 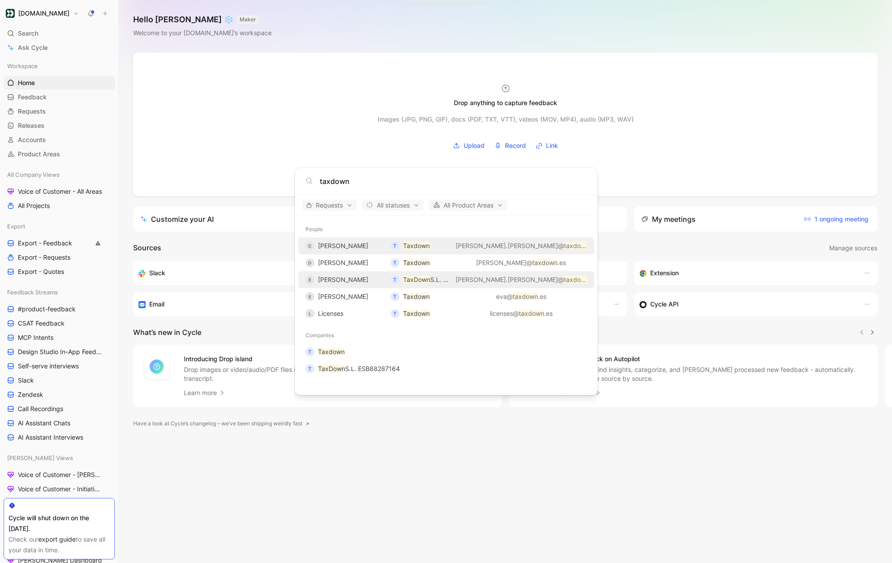 I want to click on span: eva@, so click(x=504, y=296).